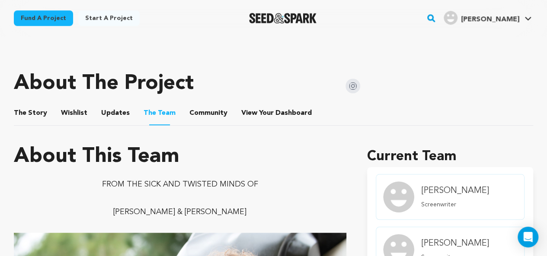 The width and height of the screenshot is (547, 256). I want to click on a: Emily I.'s Profile, so click(487, 17).